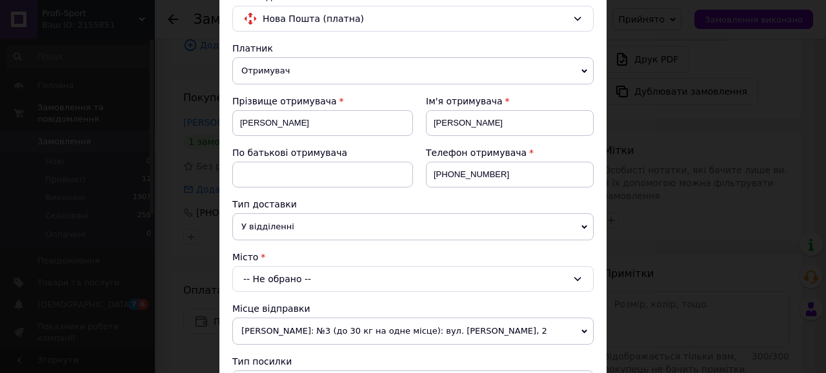 Image resolution: width=826 pixels, height=373 pixels. Describe the element at coordinates (252, 48) in the screenshot. I see `span: Платник` at that location.